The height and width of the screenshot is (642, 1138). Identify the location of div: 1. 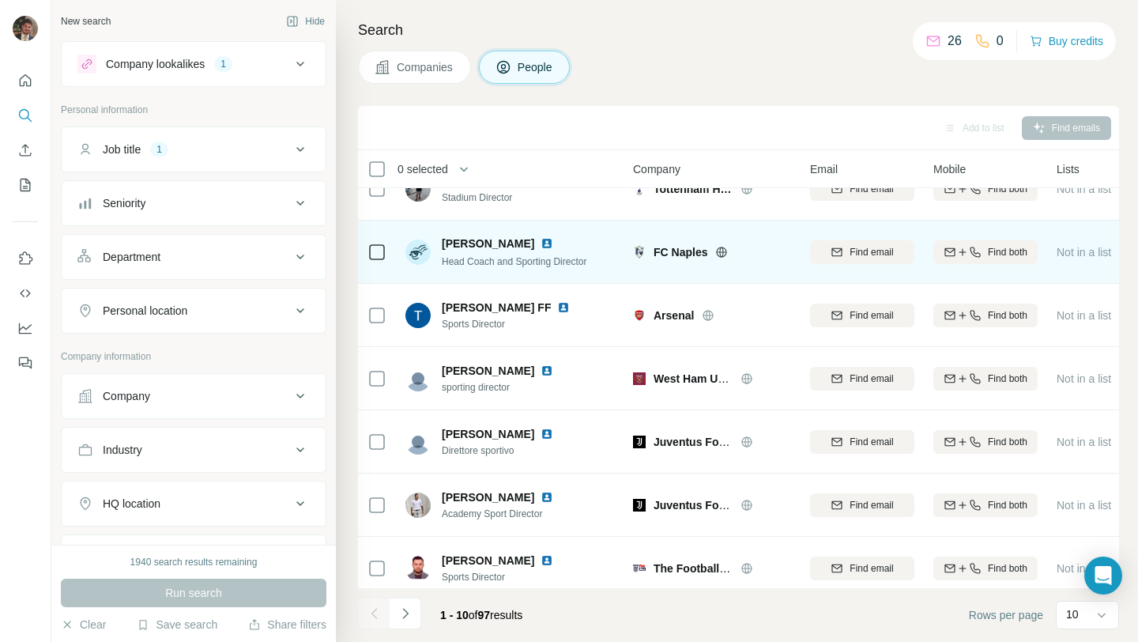
(223, 64).